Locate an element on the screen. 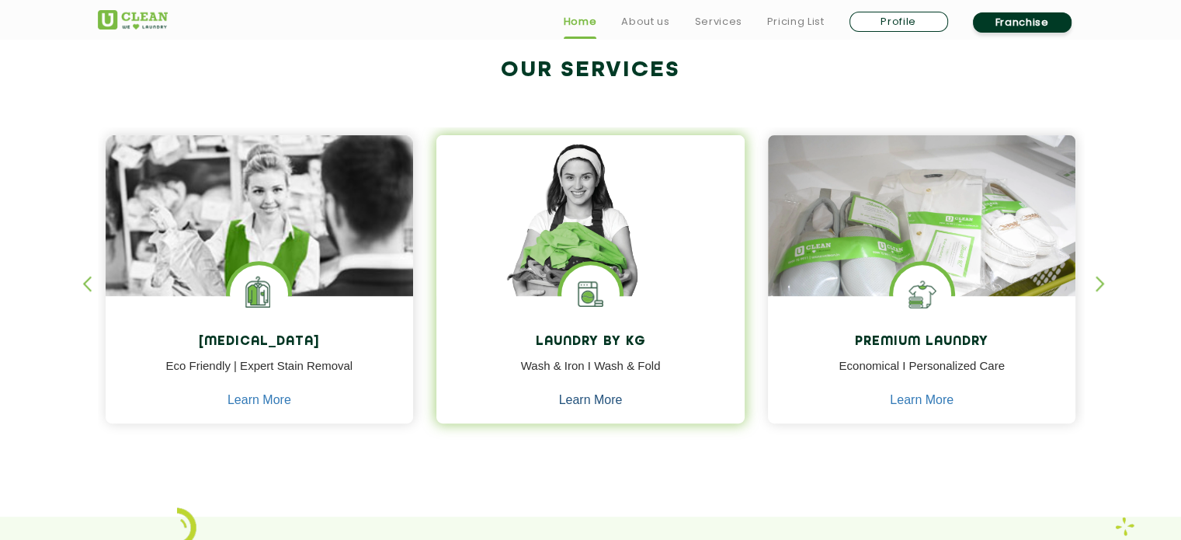 This screenshot has width=1181, height=540. img: Laundry wash and iron is located at coordinates (1125, 526).